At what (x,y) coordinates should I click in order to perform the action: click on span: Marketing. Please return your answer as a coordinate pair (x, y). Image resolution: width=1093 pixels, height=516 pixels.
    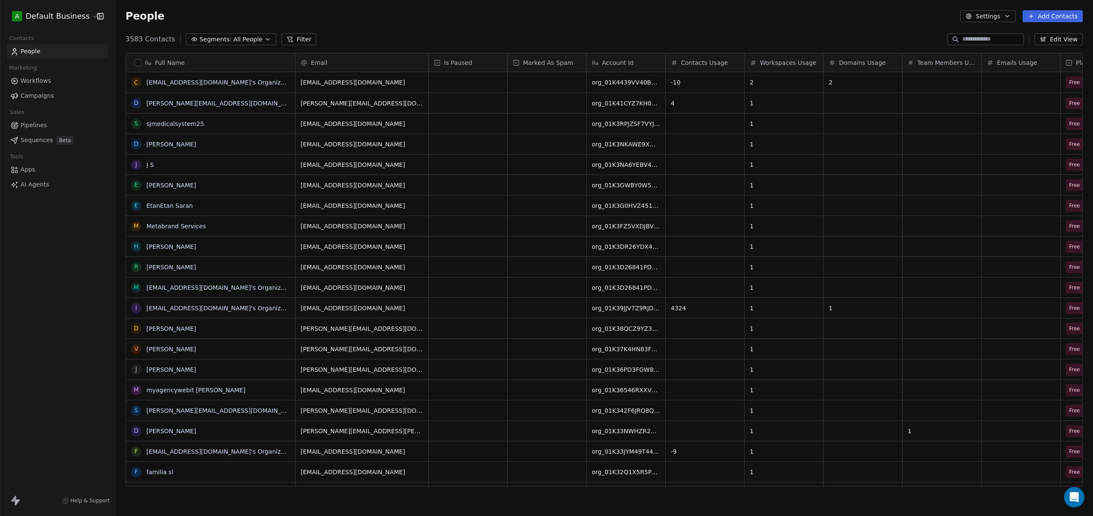
    Looking at the image, I should click on (23, 68).